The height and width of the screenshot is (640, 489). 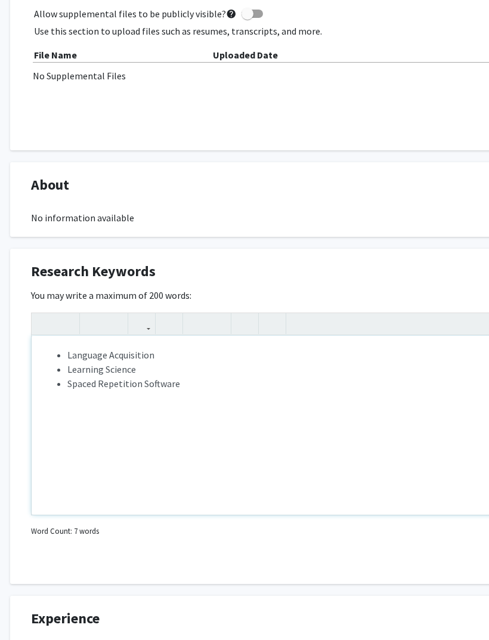 I want to click on span: Research Keywords, so click(x=93, y=272).